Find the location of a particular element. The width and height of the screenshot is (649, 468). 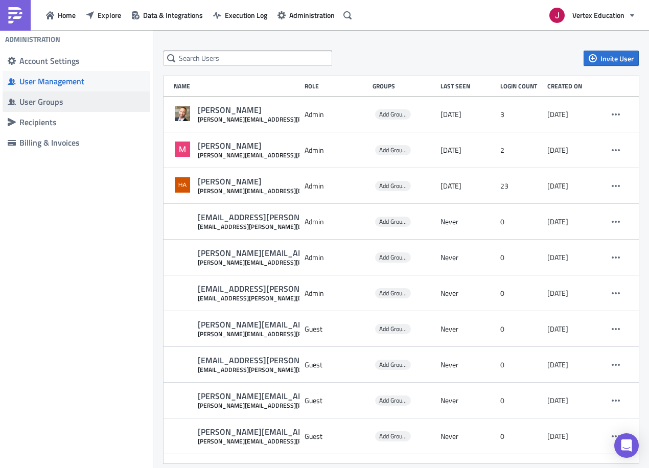

a: Administration is located at coordinates (306, 15).